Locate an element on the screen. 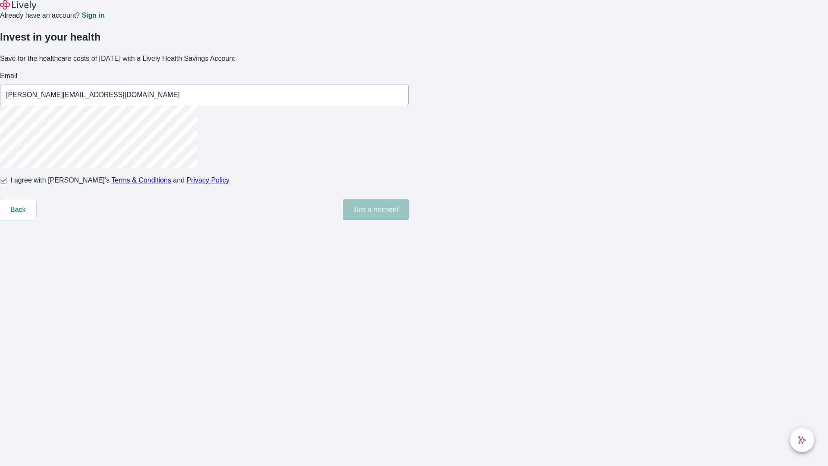 The height and width of the screenshot is (466, 828). div: Sign in is located at coordinates (93, 16).